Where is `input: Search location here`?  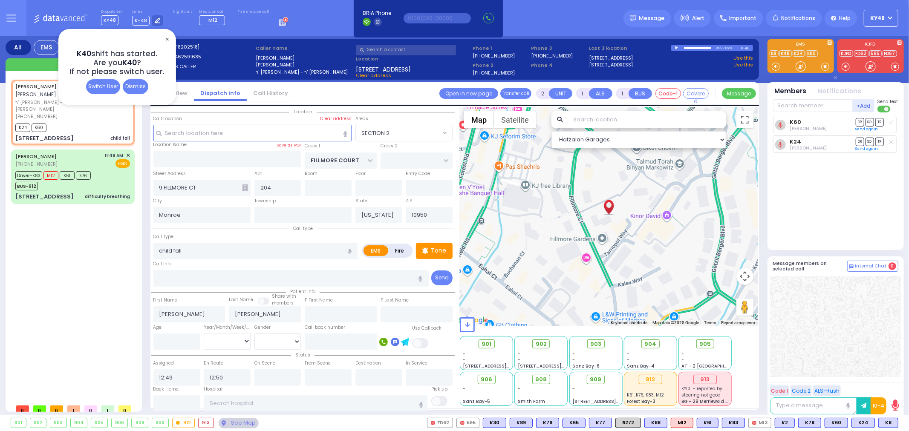 input: Search location here is located at coordinates (252, 133).